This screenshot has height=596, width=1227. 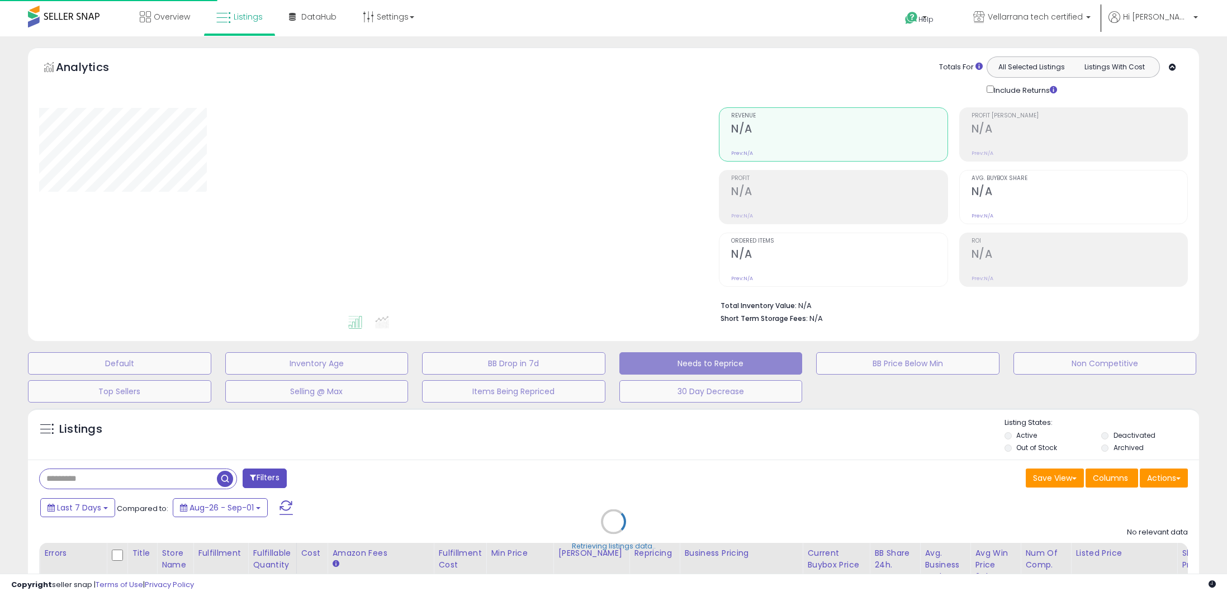 What do you see at coordinates (31, 584) in the screenshot?
I see `strong: Copyright` at bounding box center [31, 584].